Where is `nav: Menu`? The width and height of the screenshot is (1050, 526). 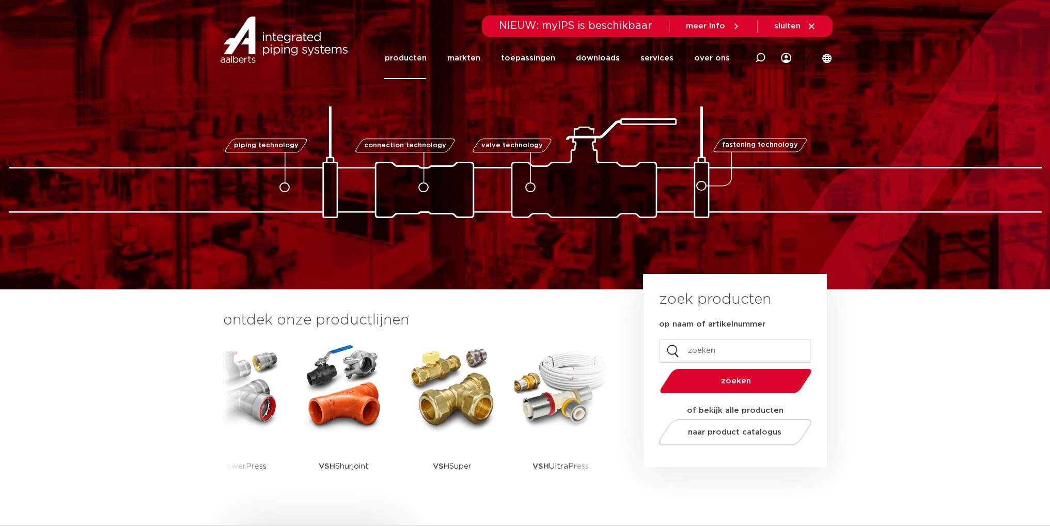 nav: Menu is located at coordinates (557, 58).